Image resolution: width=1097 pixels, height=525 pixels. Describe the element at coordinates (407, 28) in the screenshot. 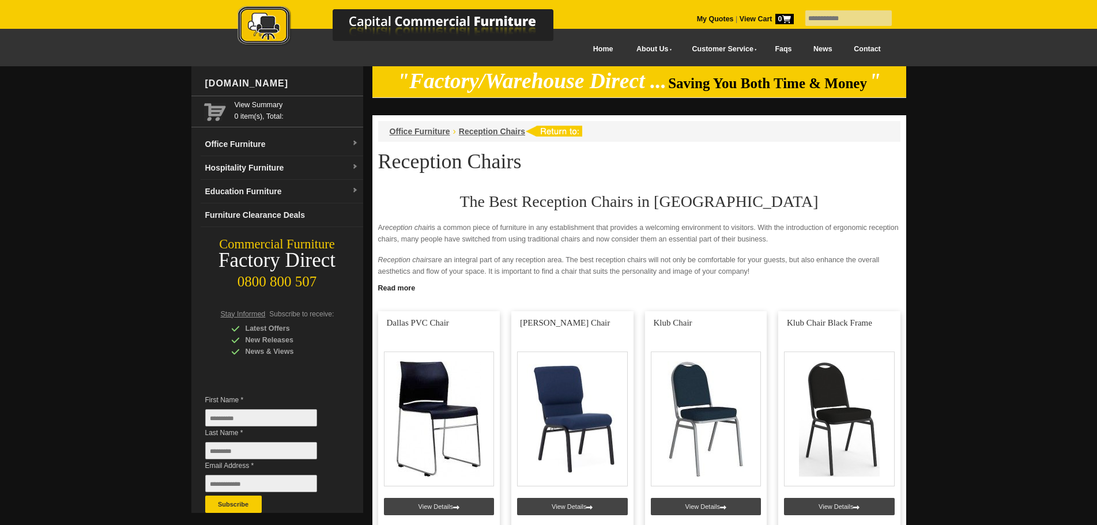

I see `a: Capital Commercial Furniture Logo` at that location.